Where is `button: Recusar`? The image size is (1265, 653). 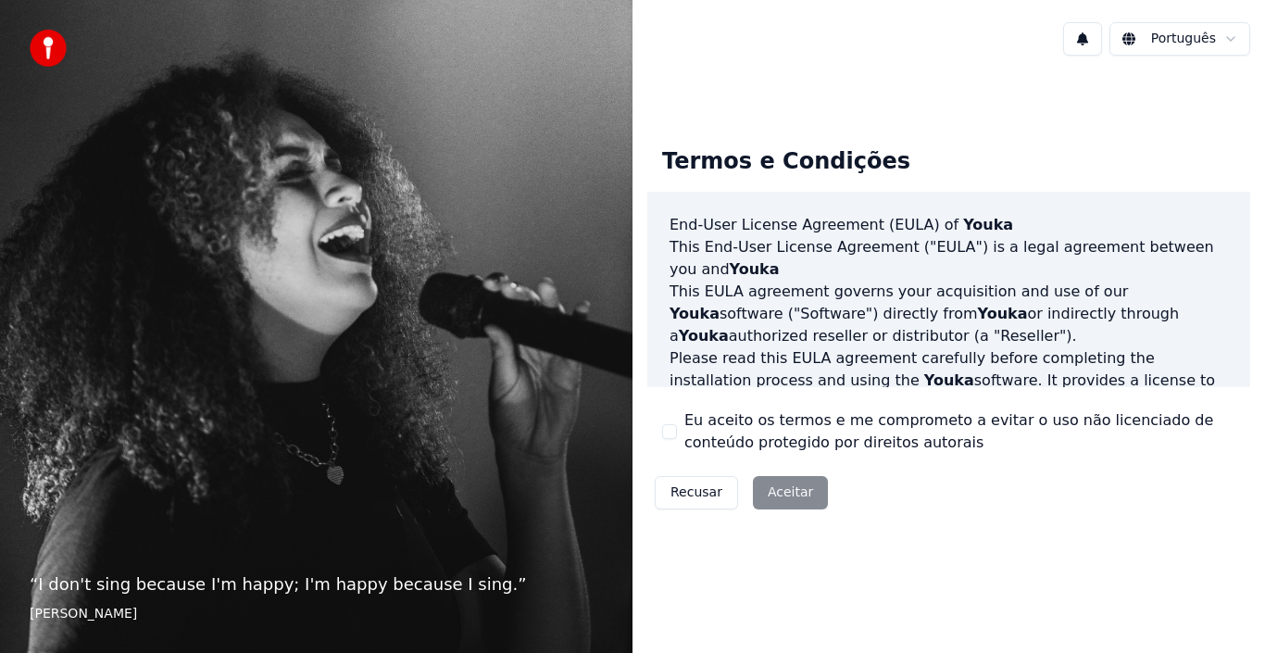
button: Recusar is located at coordinates (696, 493).